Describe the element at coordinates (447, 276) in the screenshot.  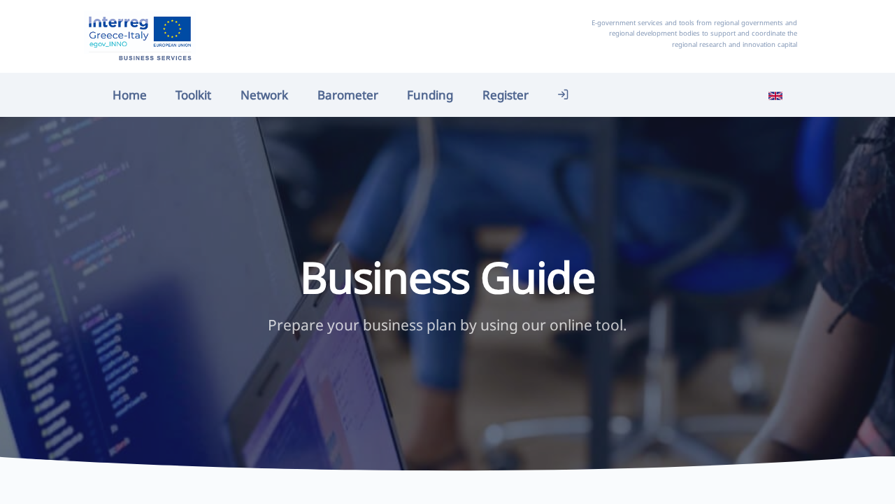
I see `h1: Business Guide` at that location.